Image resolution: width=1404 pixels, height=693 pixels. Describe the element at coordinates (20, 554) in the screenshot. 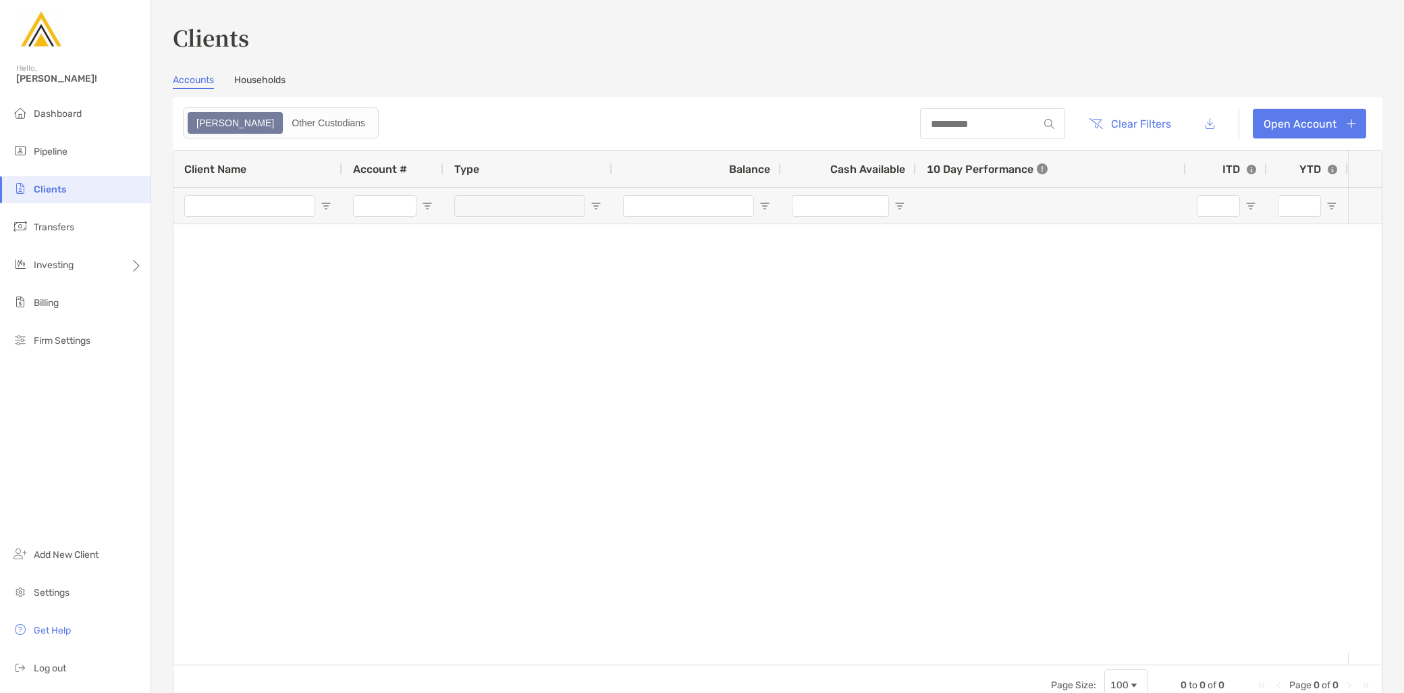

I see `img: add_new_client icon` at that location.